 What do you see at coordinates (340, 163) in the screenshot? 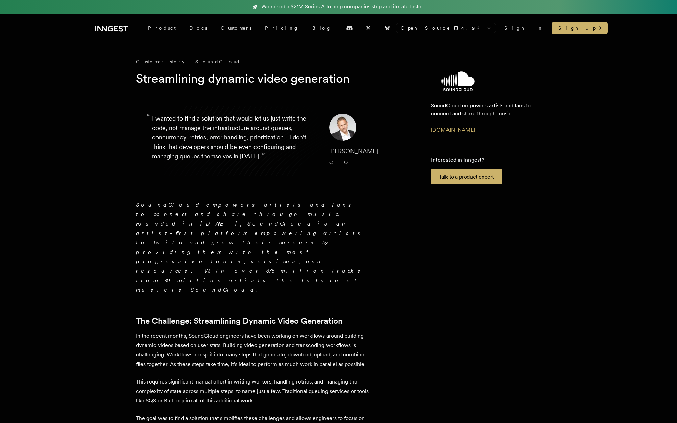
I see `span: CTO` at bounding box center [340, 163].